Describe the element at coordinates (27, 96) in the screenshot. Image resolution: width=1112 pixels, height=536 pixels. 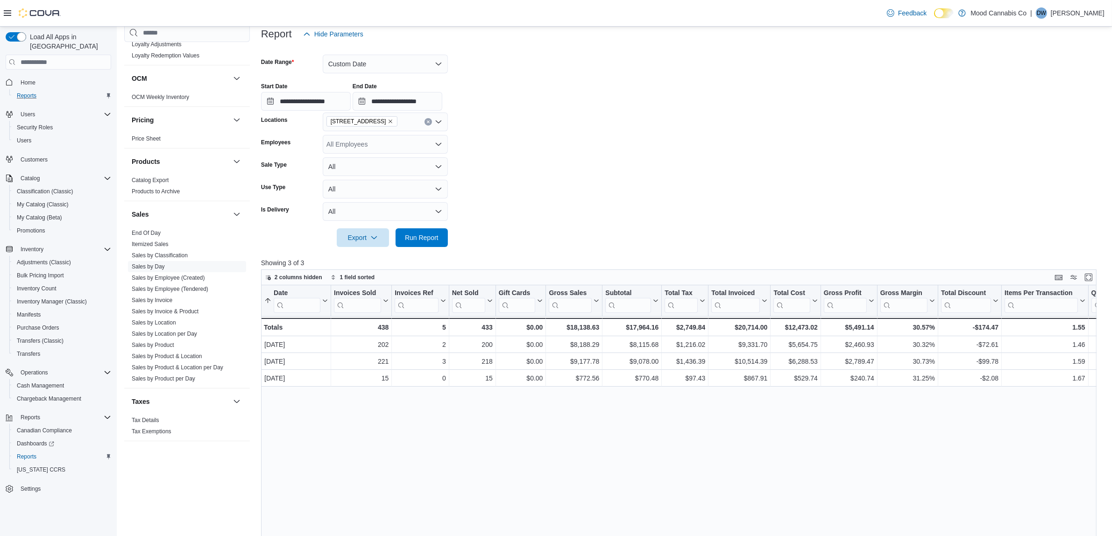
I see `a: Reports` at that location.